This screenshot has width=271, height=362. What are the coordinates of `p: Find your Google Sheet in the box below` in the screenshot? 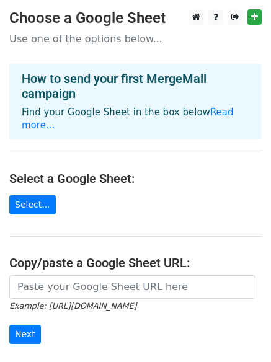 It's located at (135, 119).